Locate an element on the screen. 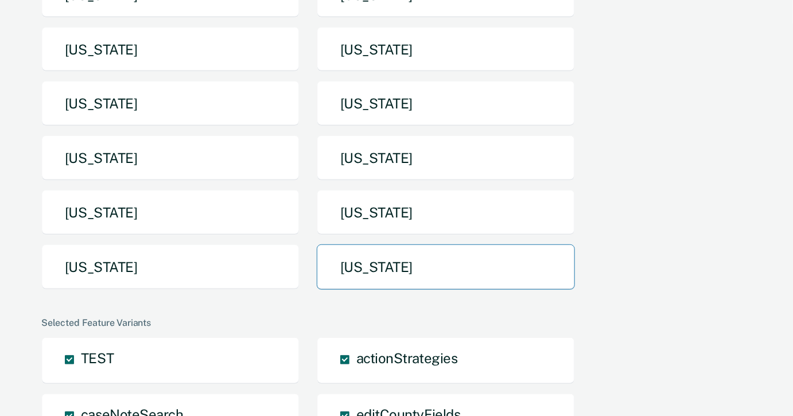  span: TEST is located at coordinates (97, 358).